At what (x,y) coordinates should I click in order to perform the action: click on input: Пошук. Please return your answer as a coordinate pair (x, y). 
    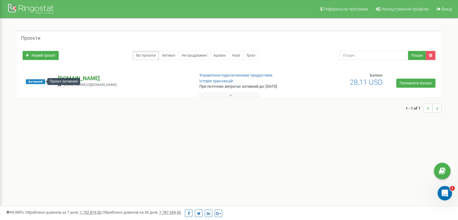
    Looking at the image, I should click on (374, 55).